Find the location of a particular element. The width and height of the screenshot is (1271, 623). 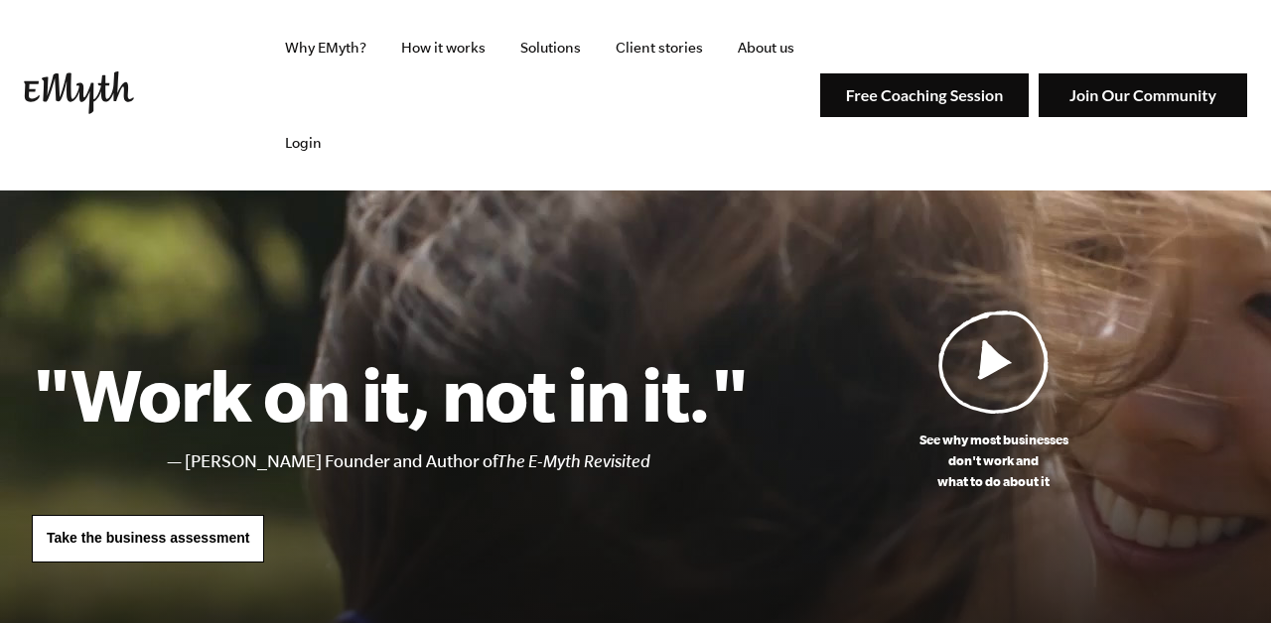

img: Play Video is located at coordinates (994, 361).